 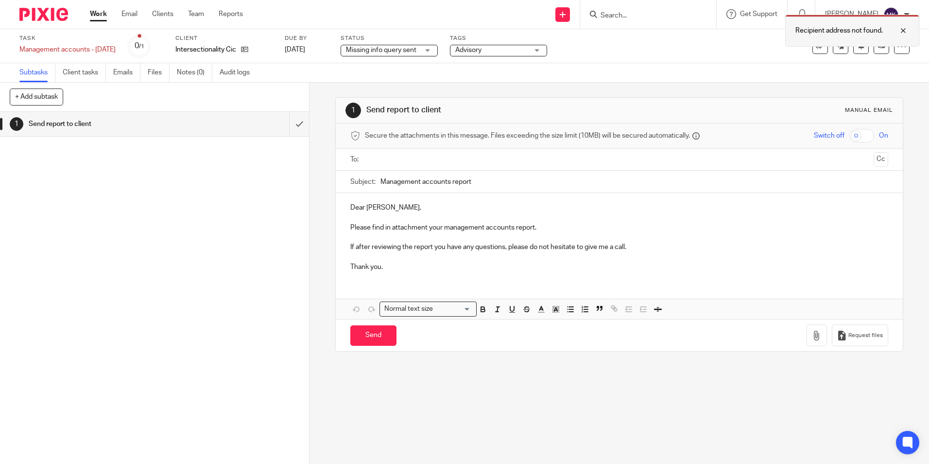 What do you see at coordinates (68, 38) in the screenshot?
I see `label: Task` at bounding box center [68, 38].